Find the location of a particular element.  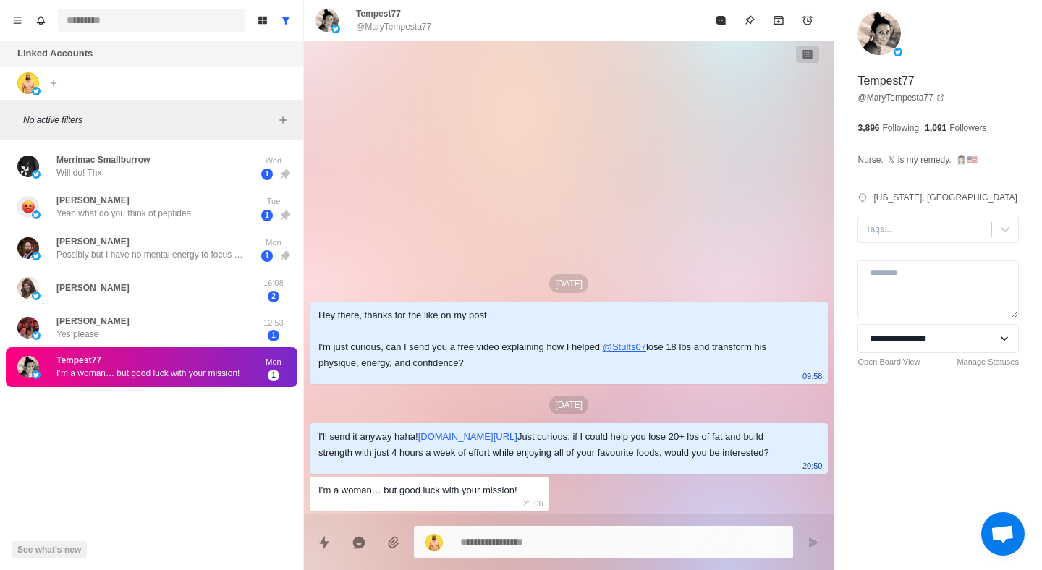

p: Following is located at coordinates (901, 128).